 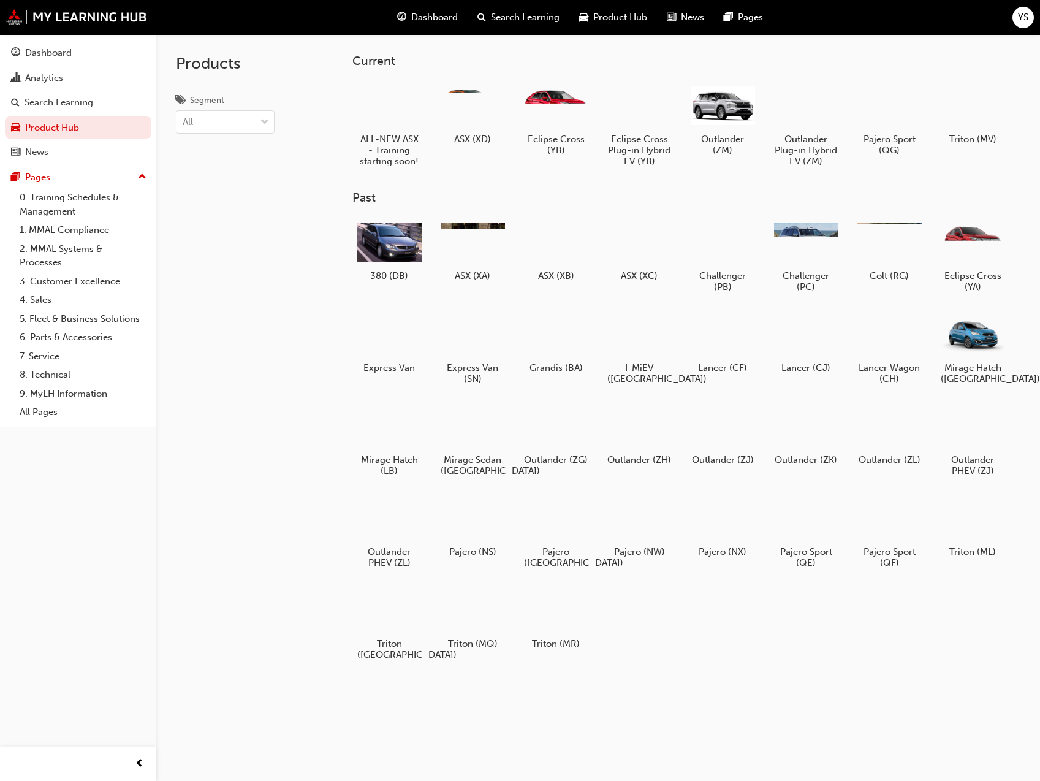 What do you see at coordinates (806, 281) in the screenshot?
I see `h5: Challenger (PC)` at bounding box center [806, 281].